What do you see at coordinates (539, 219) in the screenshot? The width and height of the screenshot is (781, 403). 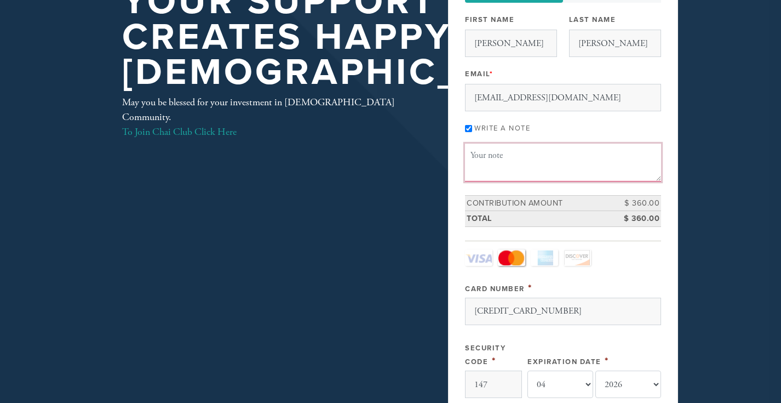 I see `td: Total` at bounding box center [539, 219].